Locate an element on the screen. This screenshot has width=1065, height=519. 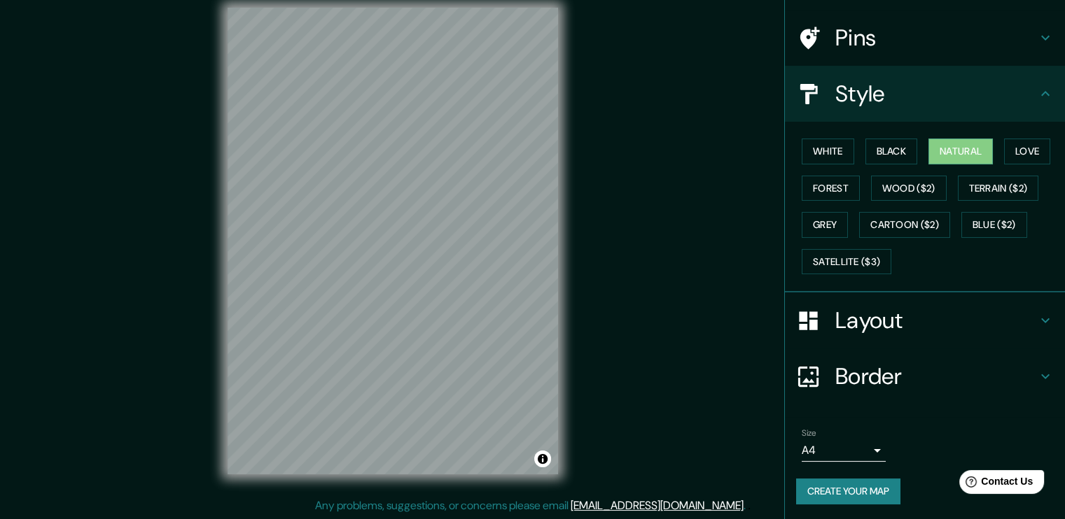
h4: Pins is located at coordinates (936, 38).